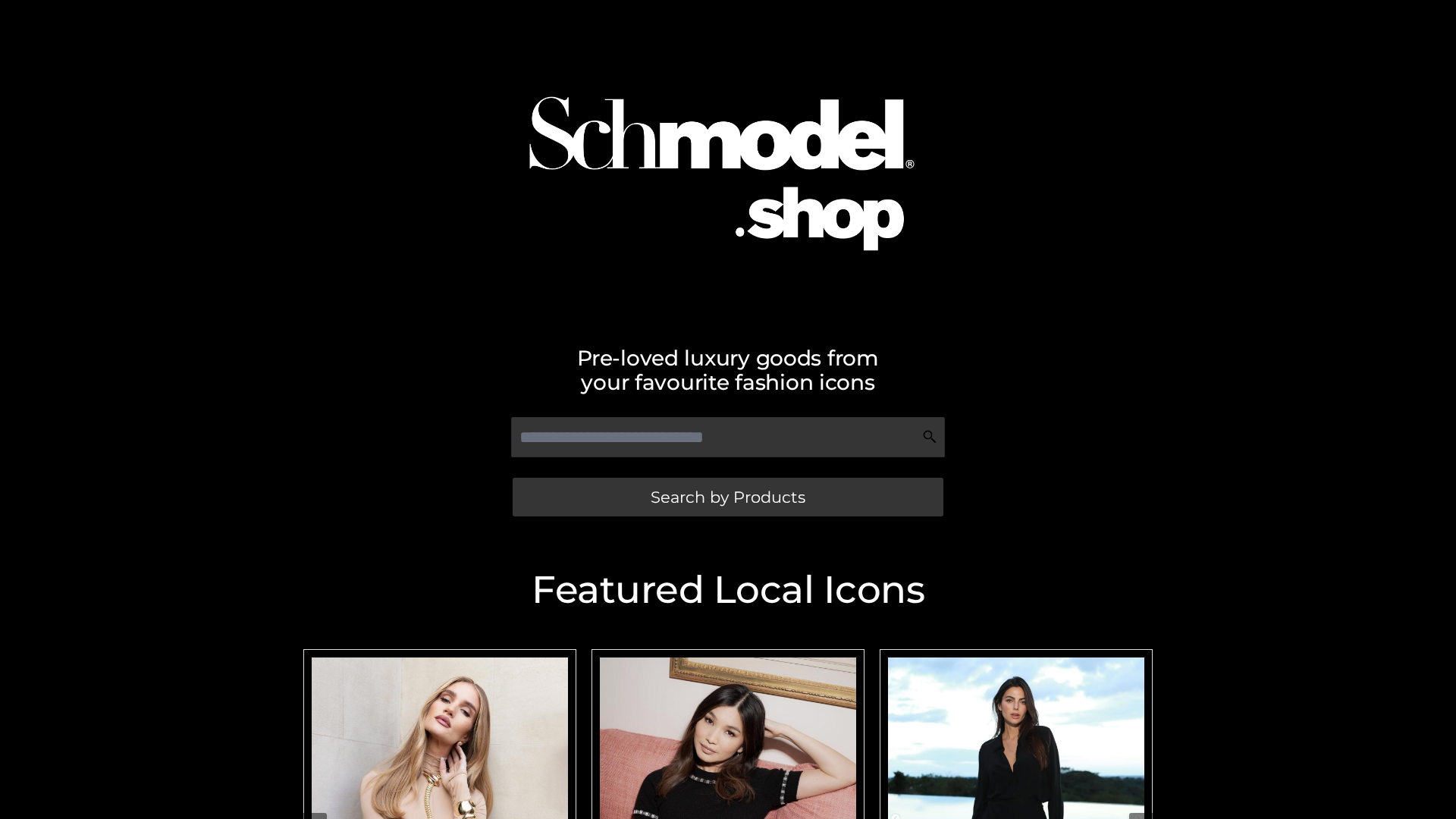 The height and width of the screenshot is (819, 1456). Describe the element at coordinates (728, 497) in the screenshot. I see `span: Search by Products` at that location.